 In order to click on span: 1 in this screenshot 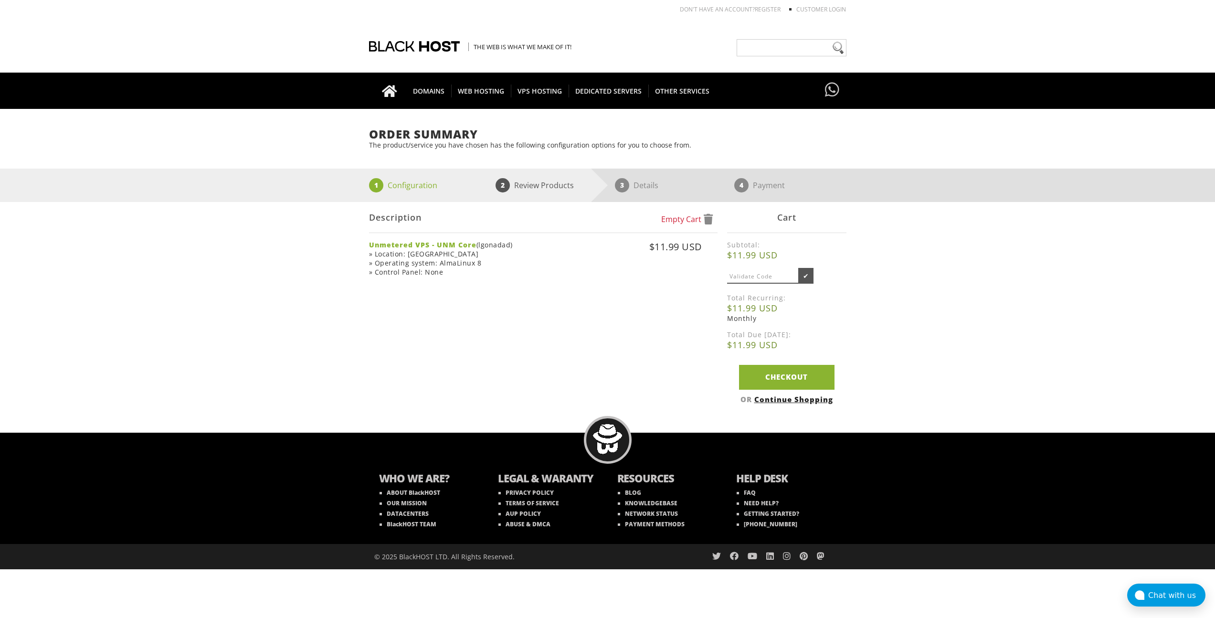, I will do `click(376, 185)`.